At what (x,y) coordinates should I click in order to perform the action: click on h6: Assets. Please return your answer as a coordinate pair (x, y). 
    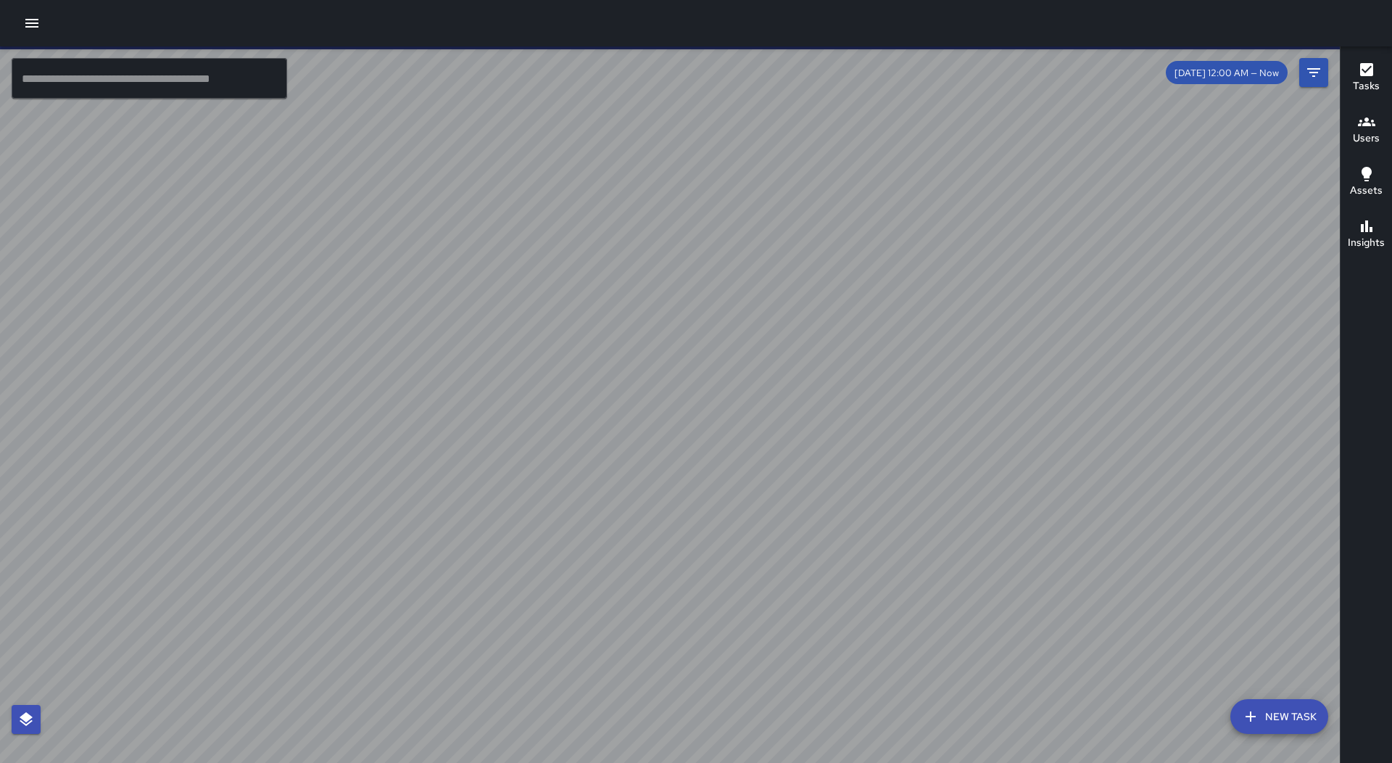
    Looking at the image, I should click on (1366, 191).